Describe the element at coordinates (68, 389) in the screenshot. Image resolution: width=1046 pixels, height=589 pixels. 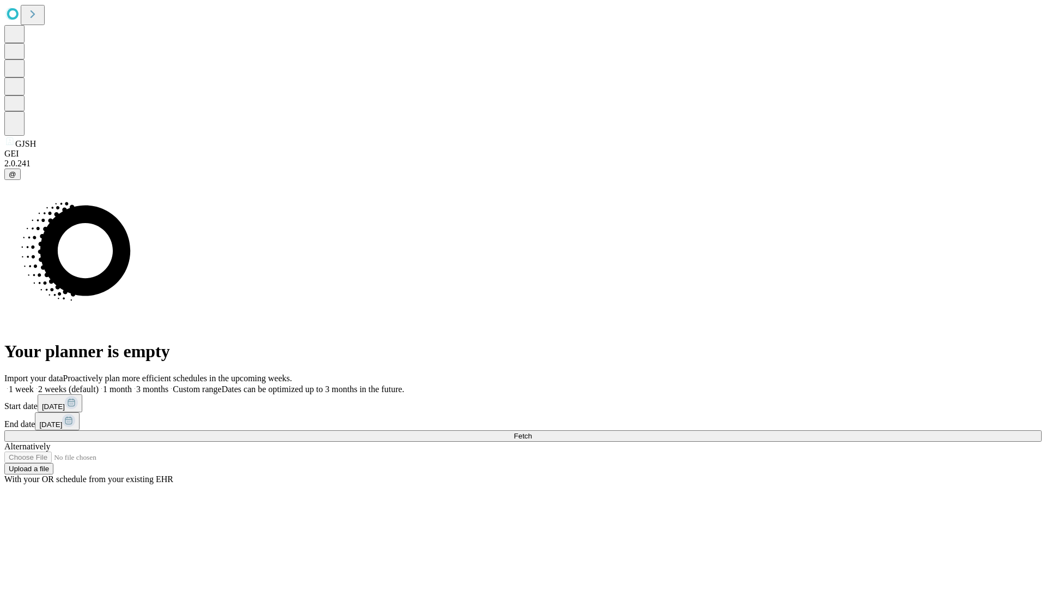
I see `span: 2 weeks (default)` at that location.